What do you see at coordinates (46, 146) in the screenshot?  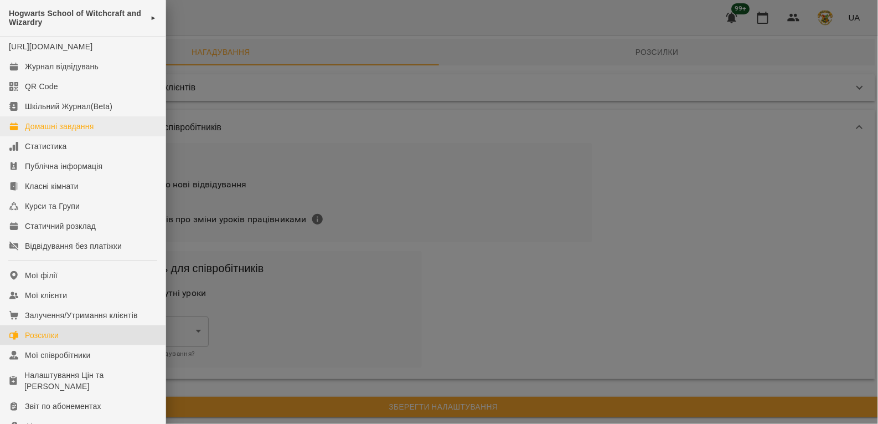 I see `div: Статистика` at bounding box center [46, 146].